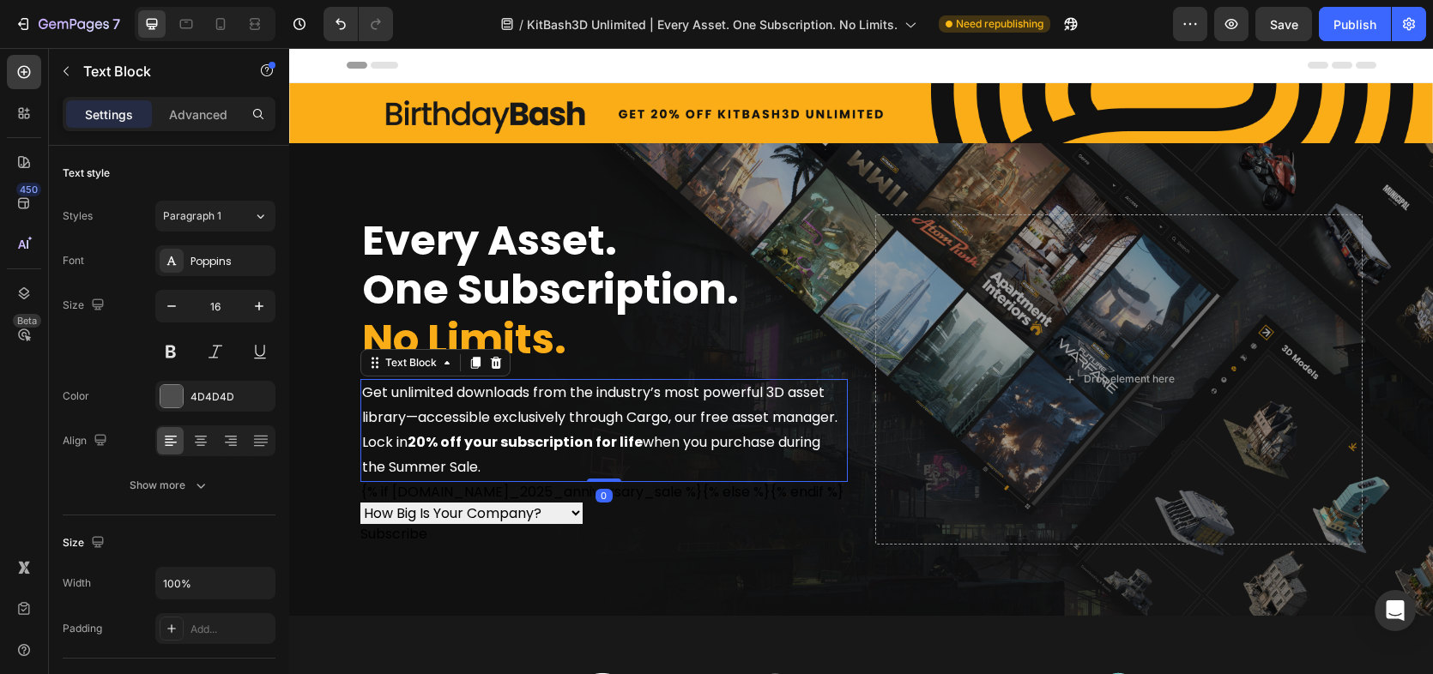 The image size is (1433, 674). I want to click on div: Text style, so click(86, 173).